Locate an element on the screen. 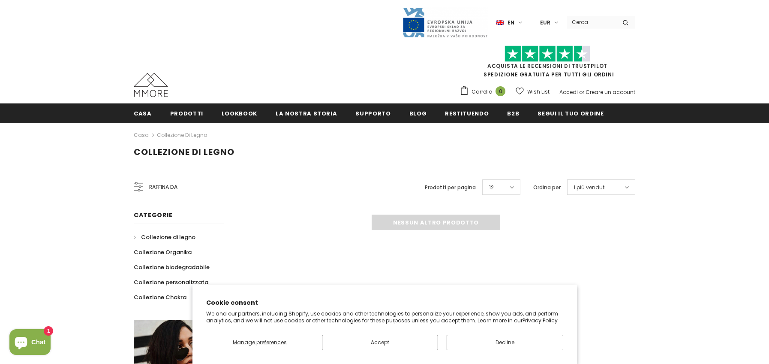 The image size is (769, 364). span: EUR is located at coordinates (545, 23).